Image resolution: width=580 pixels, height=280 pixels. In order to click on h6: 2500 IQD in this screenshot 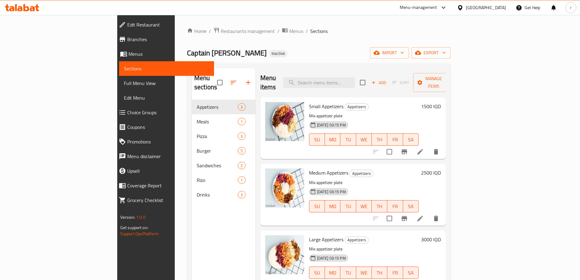, I will do `click(431, 173)`.